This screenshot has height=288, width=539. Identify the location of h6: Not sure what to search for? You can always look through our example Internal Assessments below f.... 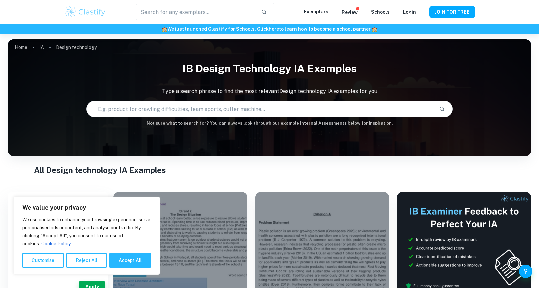
(269, 123).